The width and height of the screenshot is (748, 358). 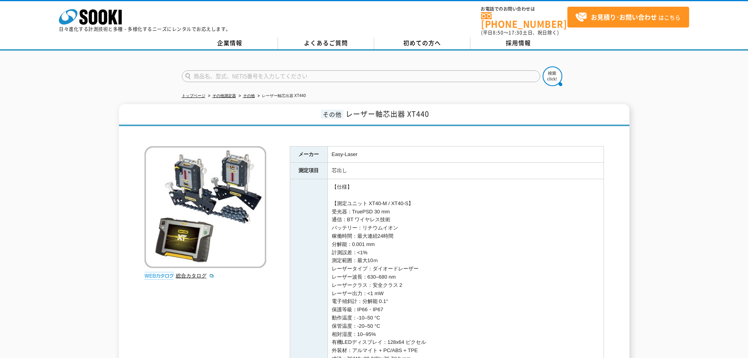 I want to click on img: btn_search.png, so click(x=552, y=76).